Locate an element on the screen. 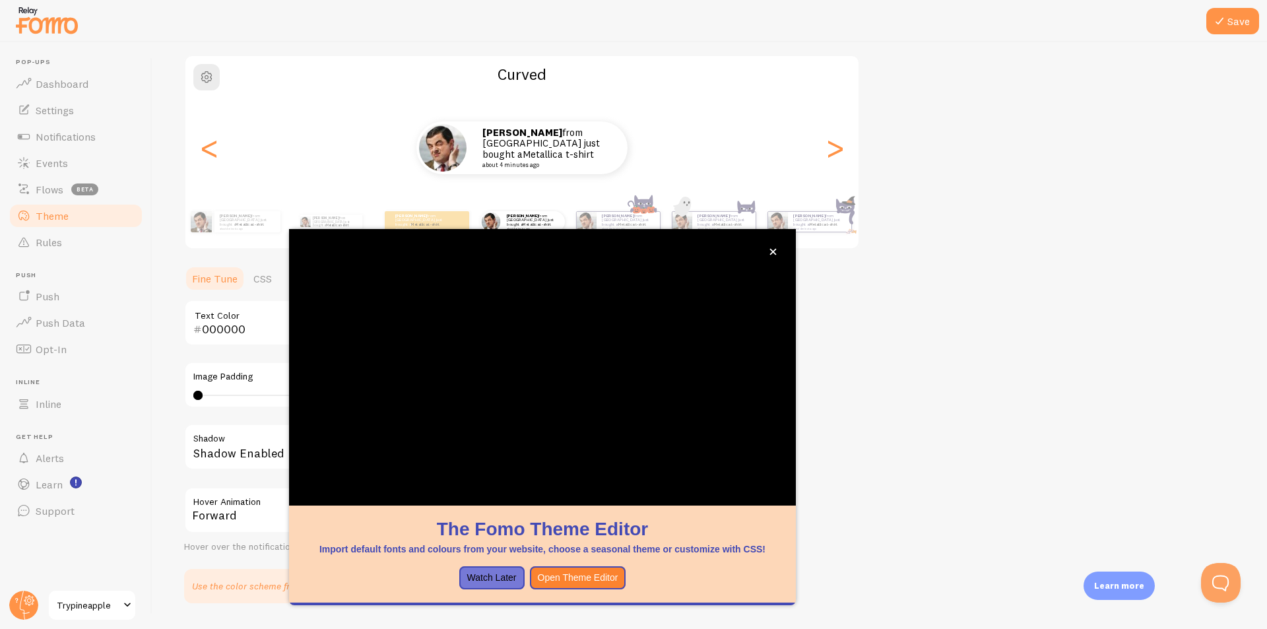 This screenshot has height=629, width=1267. svg: <p>Watch New Feature Tutorials!</p> is located at coordinates (76, 482).